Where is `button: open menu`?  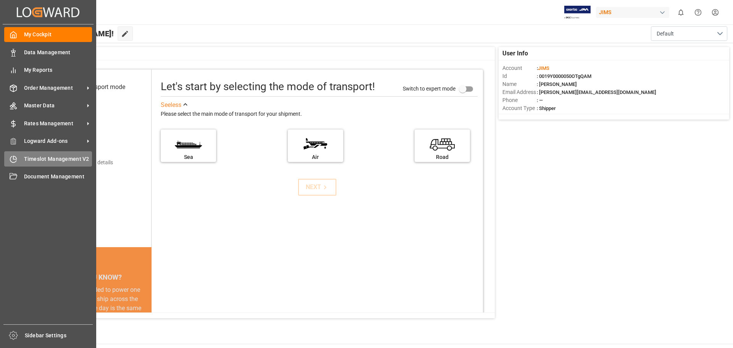 button: open menu is located at coordinates (689, 34).